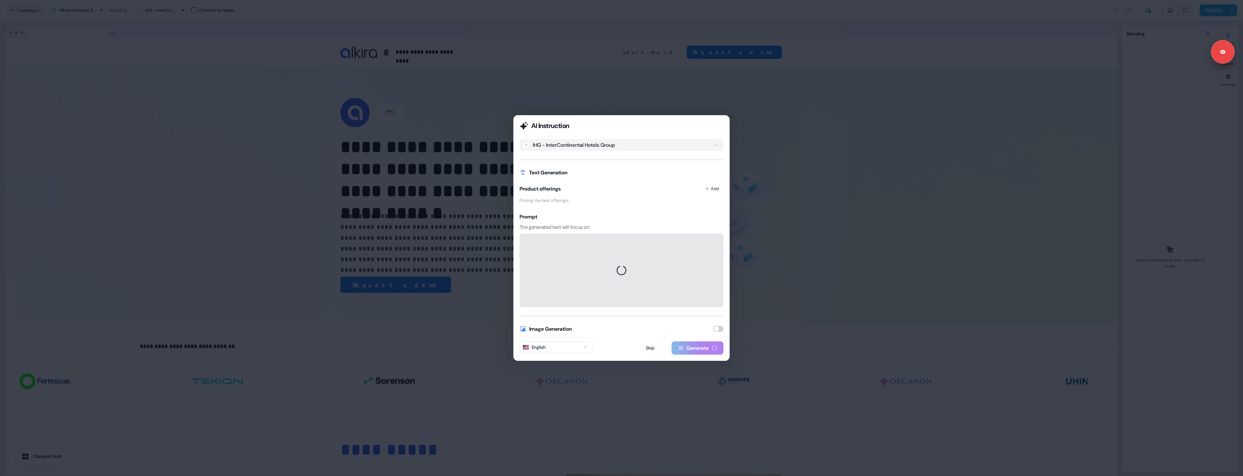  What do you see at coordinates (548, 173) in the screenshot?
I see `h2: Text Generation` at bounding box center [548, 173].